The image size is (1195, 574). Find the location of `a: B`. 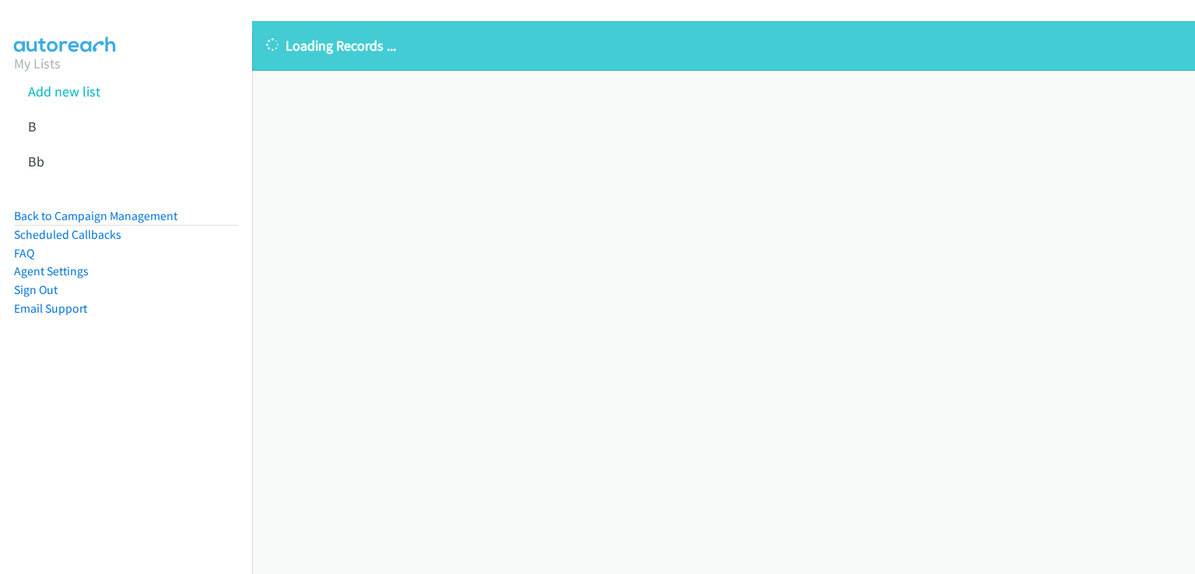

a: B is located at coordinates (32, 126).